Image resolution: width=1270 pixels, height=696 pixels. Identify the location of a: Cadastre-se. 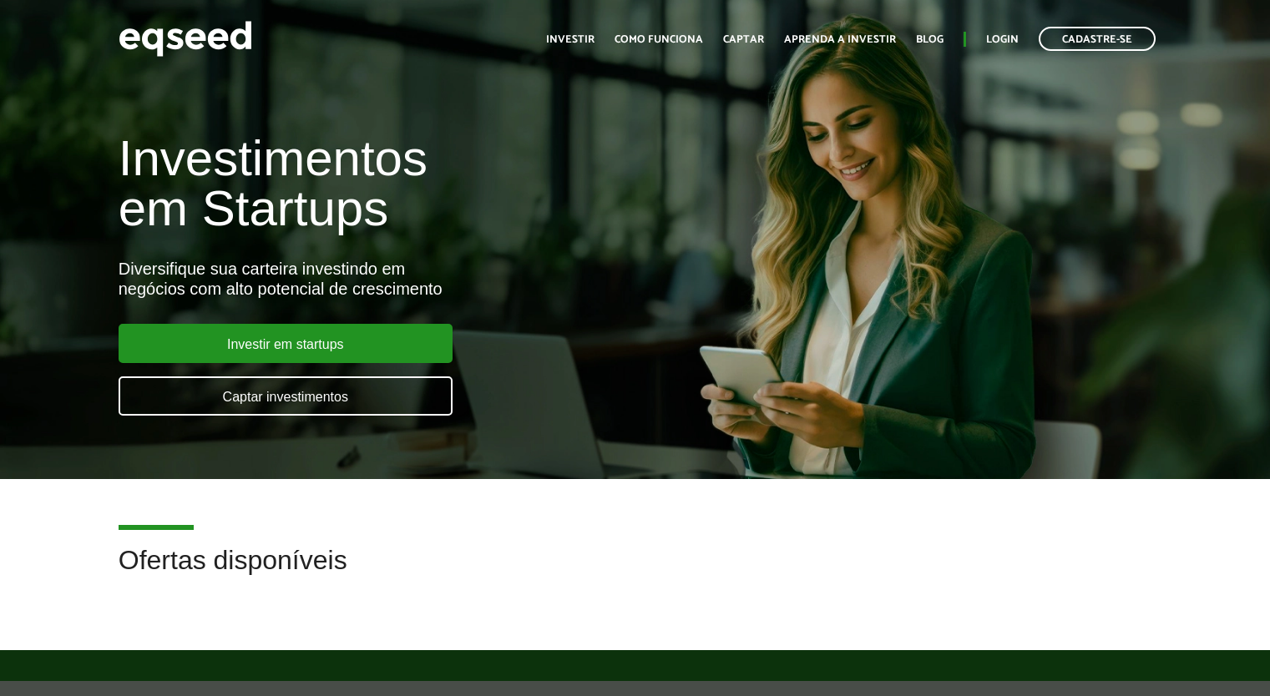
(1097, 38).